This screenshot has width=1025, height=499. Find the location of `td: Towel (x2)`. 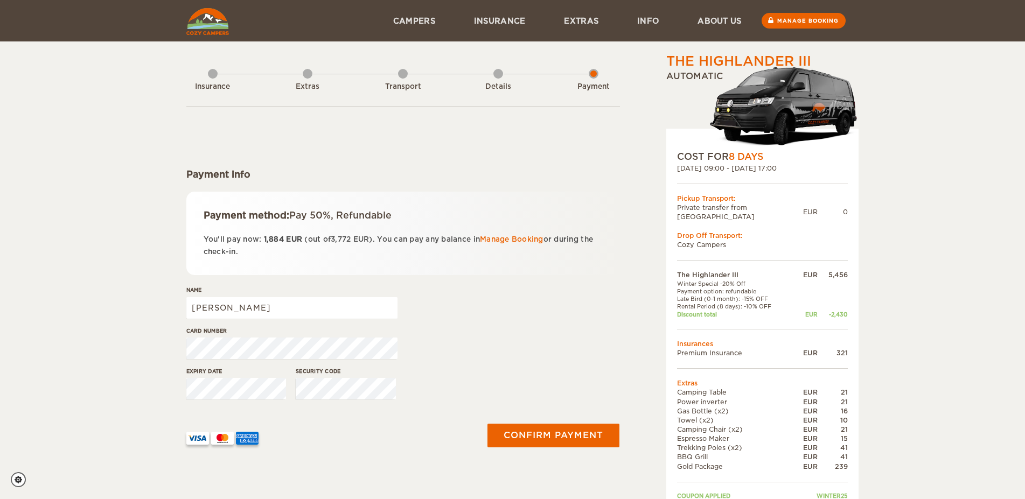

td: Towel (x2) is located at coordinates (735, 420).